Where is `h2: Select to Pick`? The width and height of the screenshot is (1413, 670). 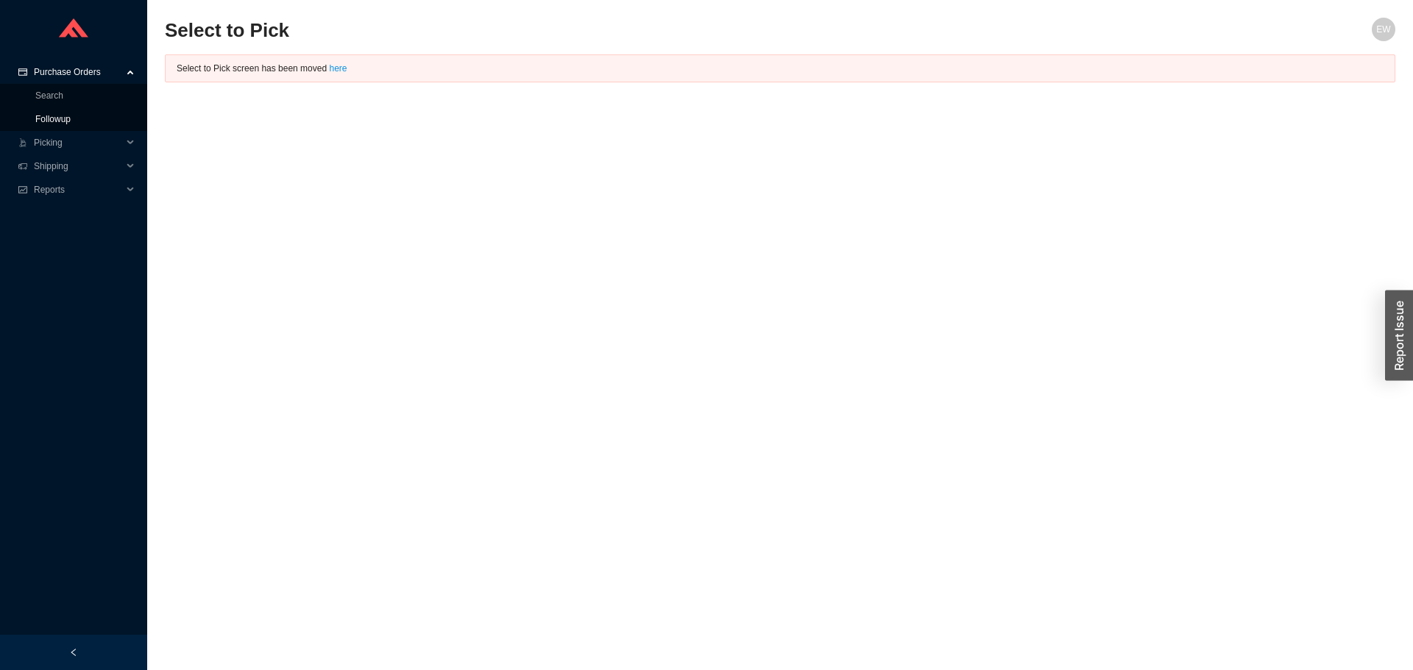 h2: Select to Pick is located at coordinates (626, 30).